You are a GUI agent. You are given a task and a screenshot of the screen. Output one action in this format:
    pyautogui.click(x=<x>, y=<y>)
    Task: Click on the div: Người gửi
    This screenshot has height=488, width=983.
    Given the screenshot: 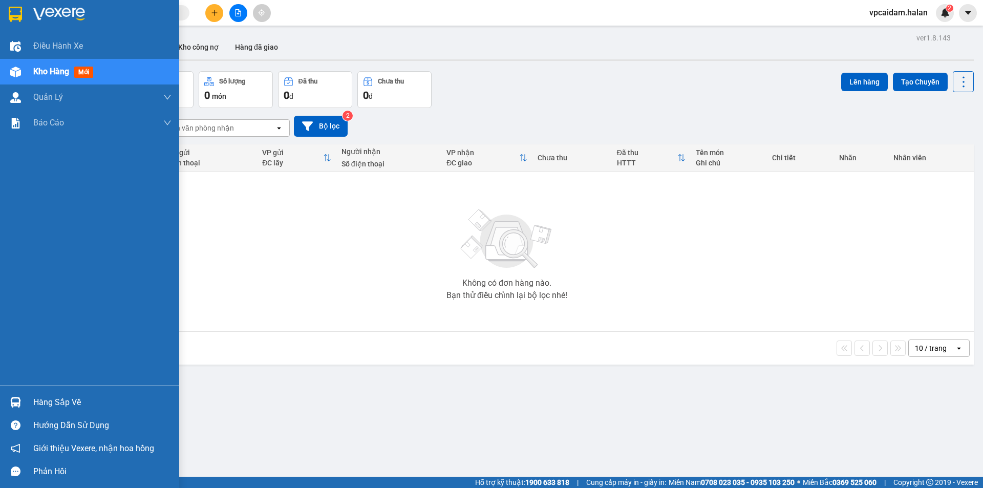 What is the action you would take?
    pyautogui.click(x=204, y=153)
    